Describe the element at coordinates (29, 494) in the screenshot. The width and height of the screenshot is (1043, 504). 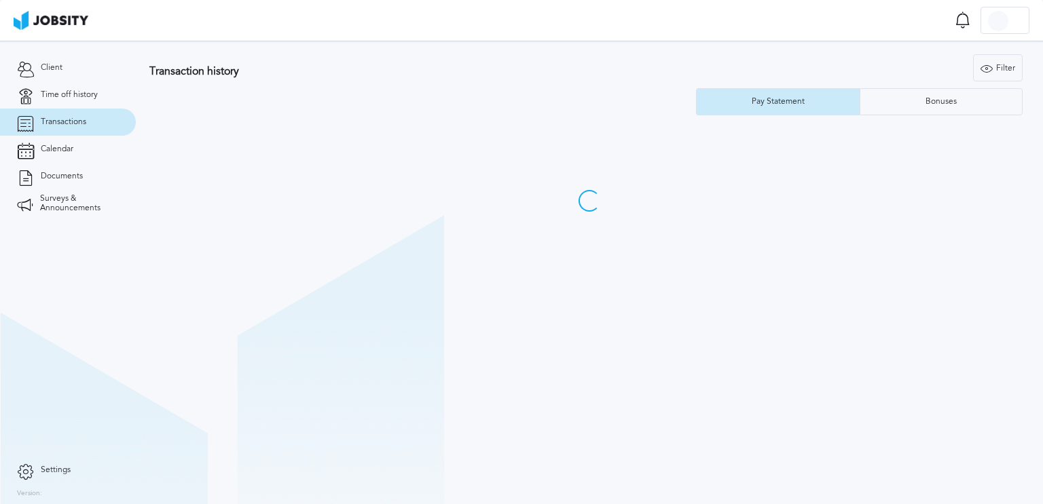
I see `label: Version:` at that location.